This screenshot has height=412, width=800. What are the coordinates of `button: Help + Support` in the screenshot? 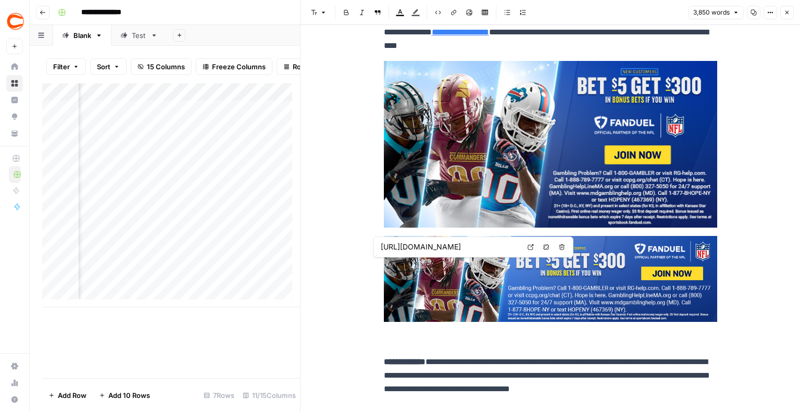 It's located at (15, 400).